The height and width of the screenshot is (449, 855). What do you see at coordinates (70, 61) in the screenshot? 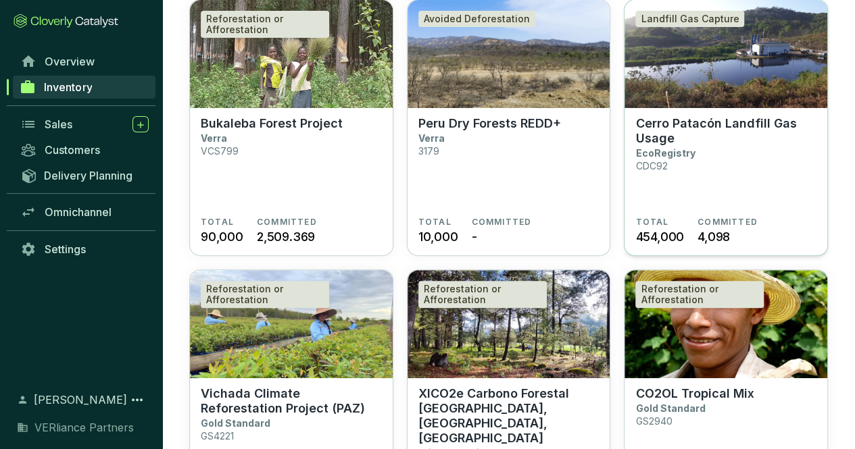
I see `span: Overview` at bounding box center [70, 61].